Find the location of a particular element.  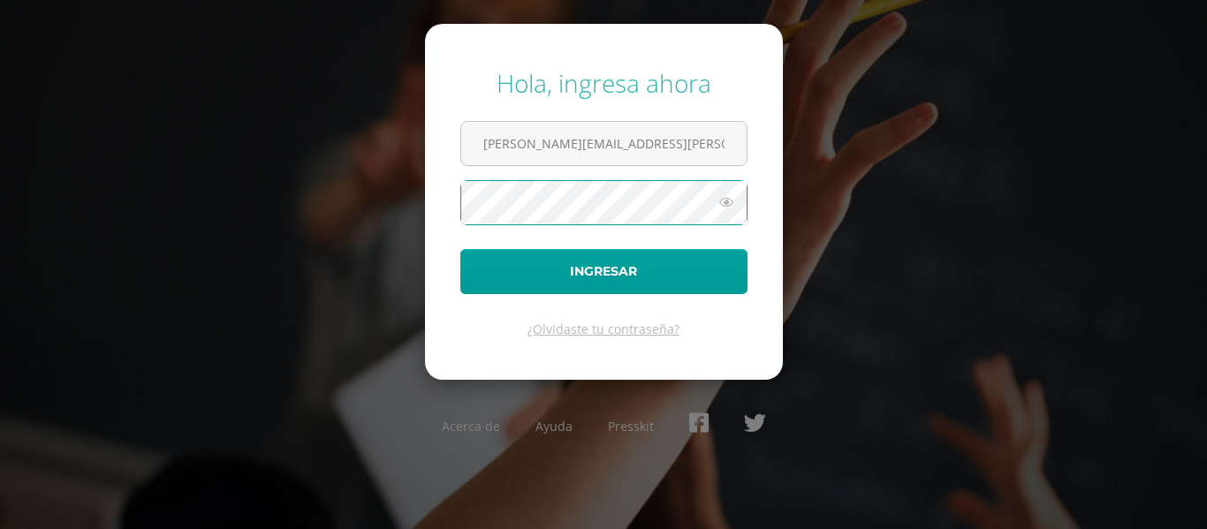

div: Hola, ingresa ahora is located at coordinates (604, 83).